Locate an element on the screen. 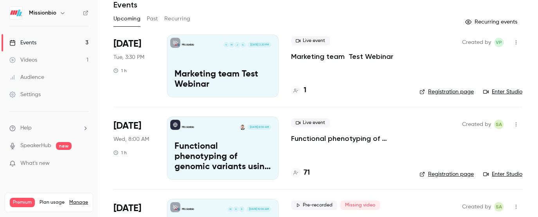 This screenshot has height=217, width=538. button: Recurring is located at coordinates (177, 19).